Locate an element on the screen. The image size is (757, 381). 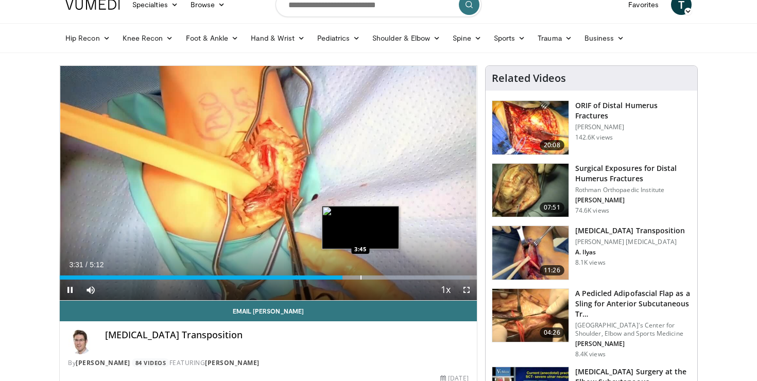
button: Pause is located at coordinates (70, 290).